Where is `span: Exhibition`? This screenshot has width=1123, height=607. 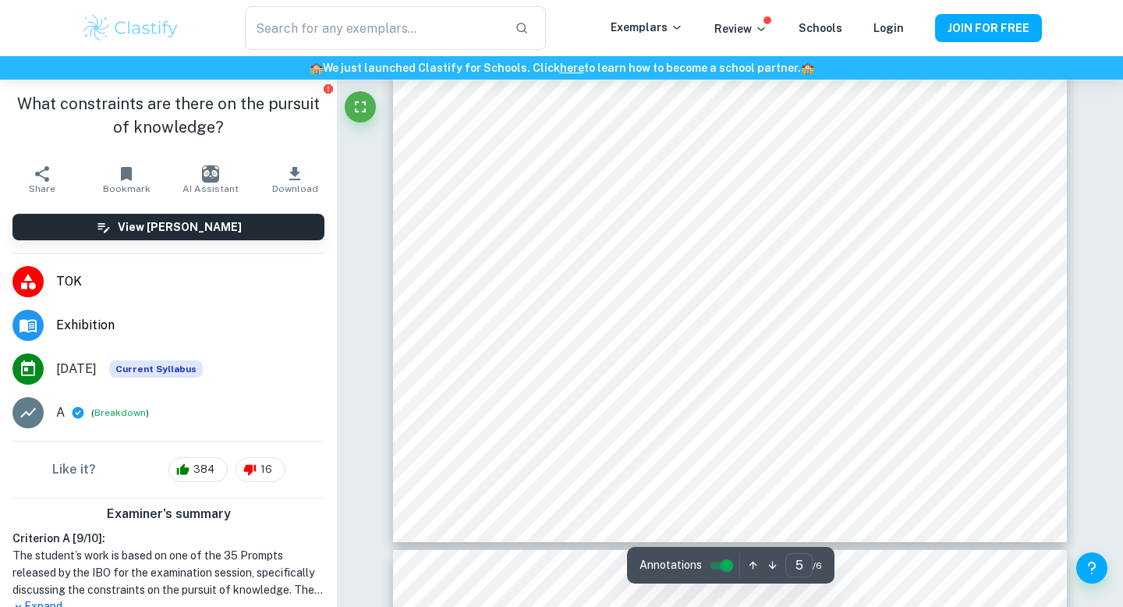 span: Exhibition is located at coordinates (190, 325).